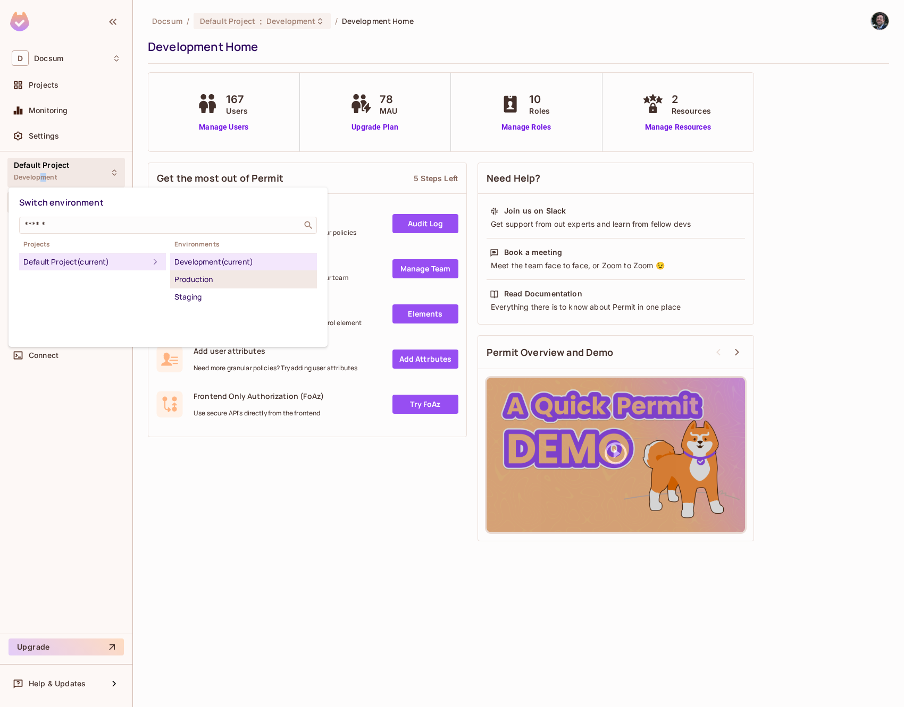 Image resolution: width=904 pixels, height=707 pixels. I want to click on div: Production, so click(243, 280).